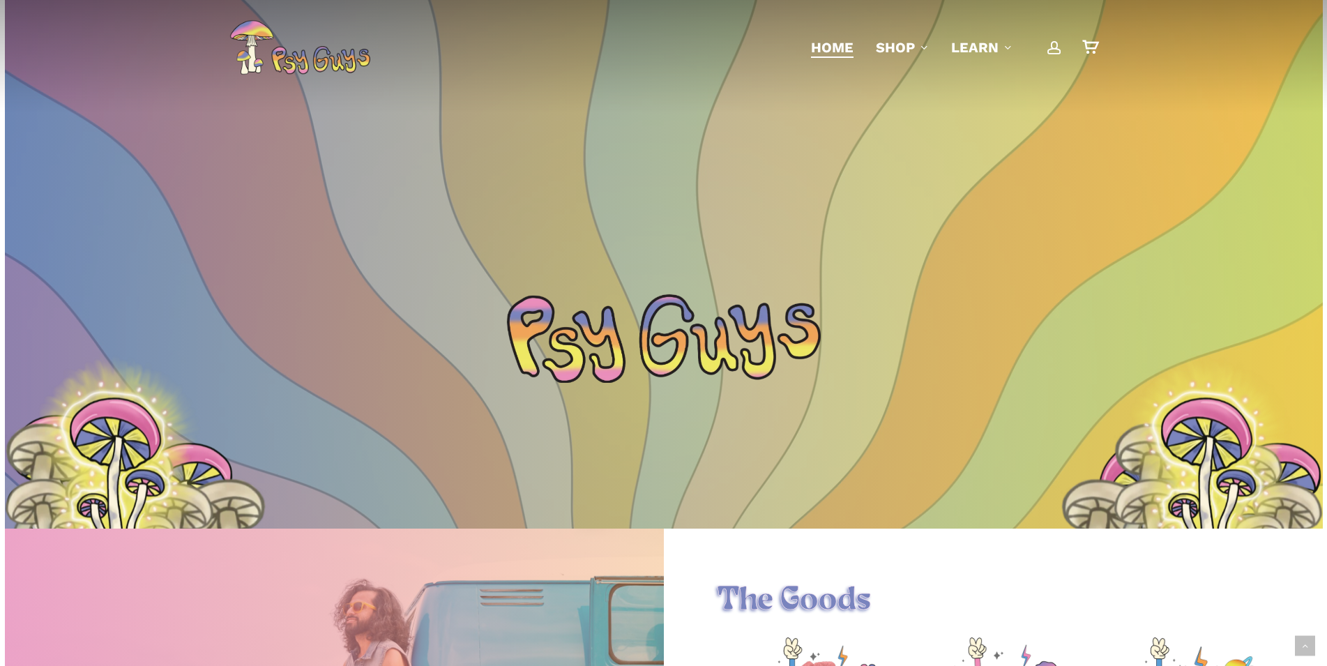 This screenshot has width=1327, height=666. What do you see at coordinates (903, 47) in the screenshot?
I see `a: Shop` at bounding box center [903, 47].